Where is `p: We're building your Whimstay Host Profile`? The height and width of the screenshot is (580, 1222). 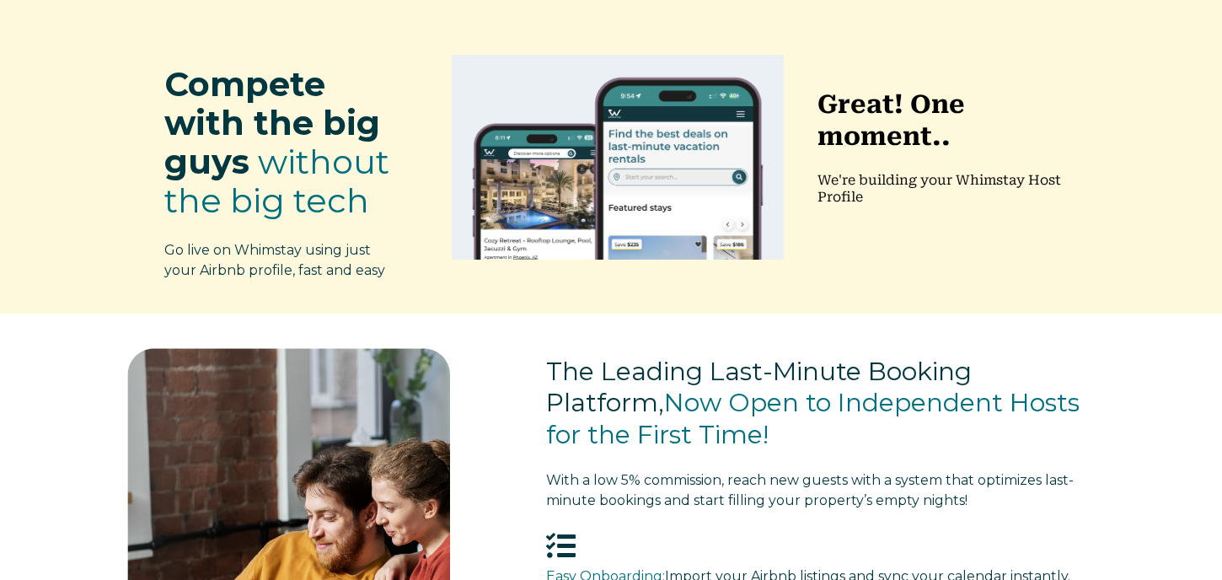
p: We're building your Whimstay Host Profile is located at coordinates (950, 189).